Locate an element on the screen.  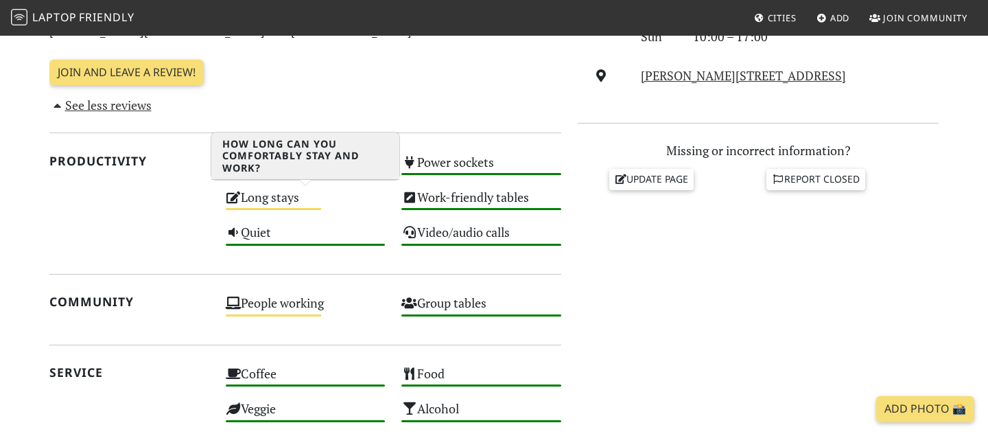
span: Friendly is located at coordinates (106, 17).